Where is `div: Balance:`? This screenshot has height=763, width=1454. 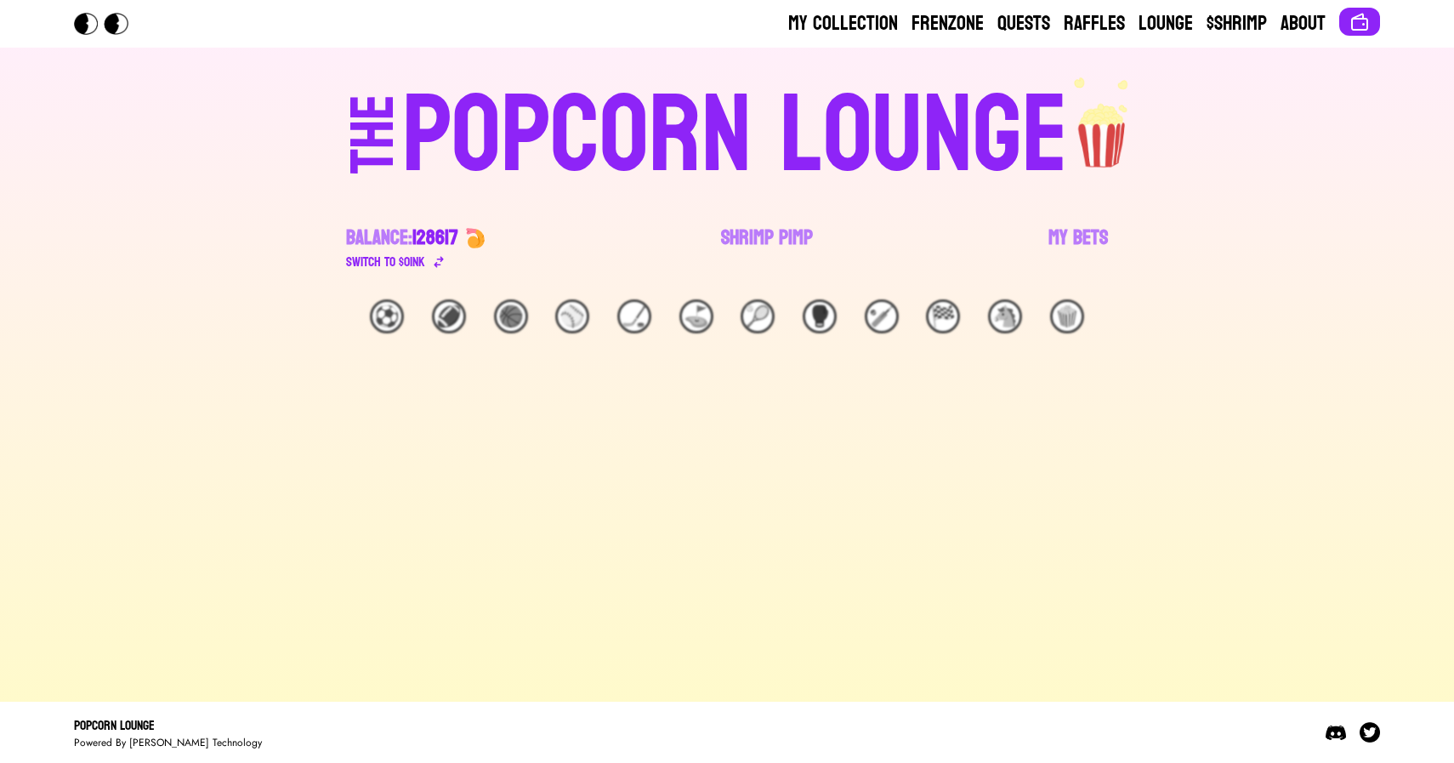 div: Balance: is located at coordinates (402, 238).